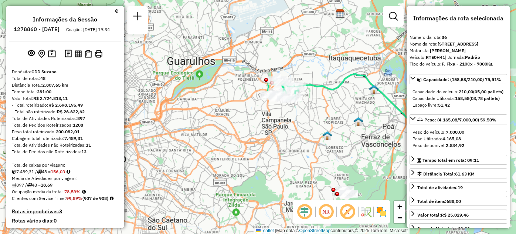 The height and width of the screenshot is (234, 516). What do you see at coordinates (443, 228) in the screenshot?
I see `div: Jornada Motorista: 09:20` at bounding box center [443, 228].